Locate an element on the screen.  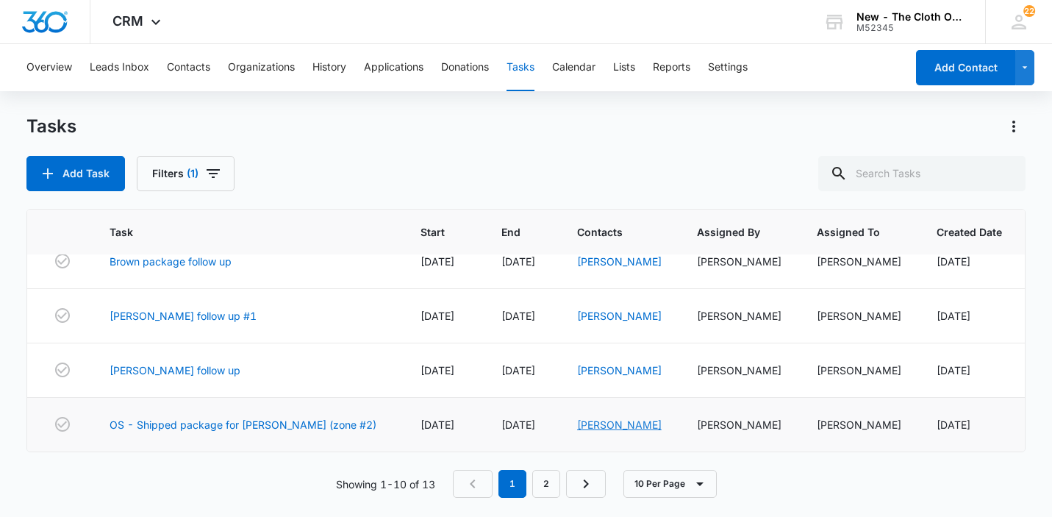
span: Task is located at coordinates (237, 231).